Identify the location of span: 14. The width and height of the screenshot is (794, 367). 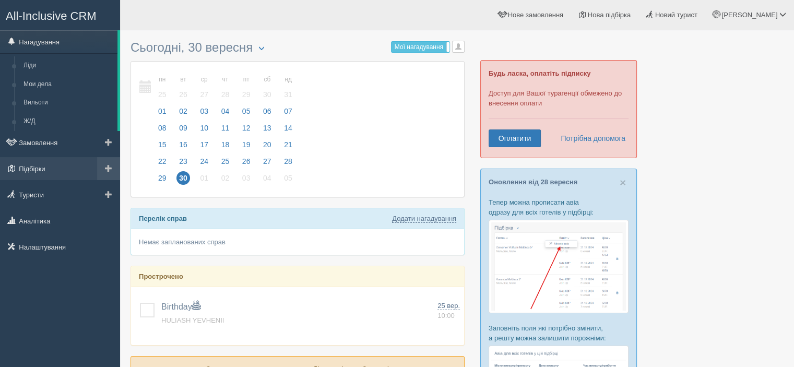
(288, 128).